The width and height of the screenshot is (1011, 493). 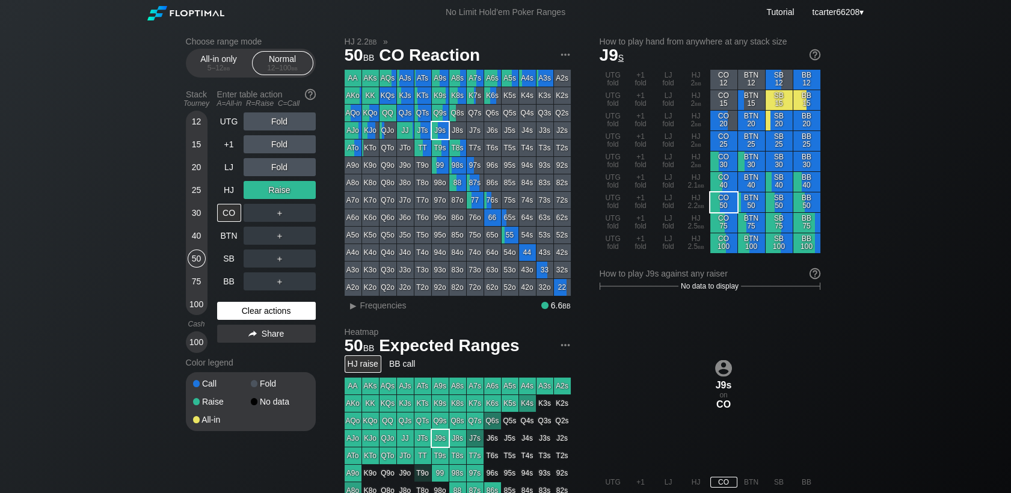 What do you see at coordinates (493, 113) in the screenshot?
I see `div: Q6s` at bounding box center [493, 113].